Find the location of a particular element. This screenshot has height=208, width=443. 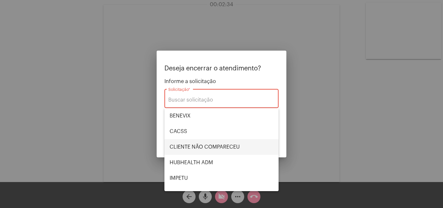

span: CACSS is located at coordinates (222, 131).